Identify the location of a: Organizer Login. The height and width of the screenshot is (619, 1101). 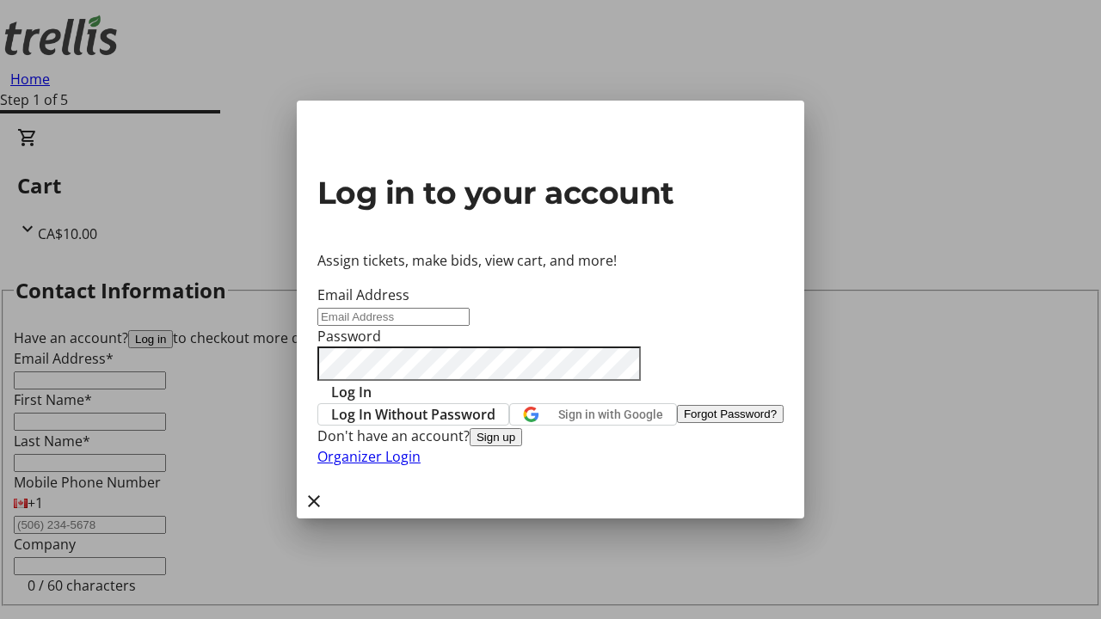
(369, 457).